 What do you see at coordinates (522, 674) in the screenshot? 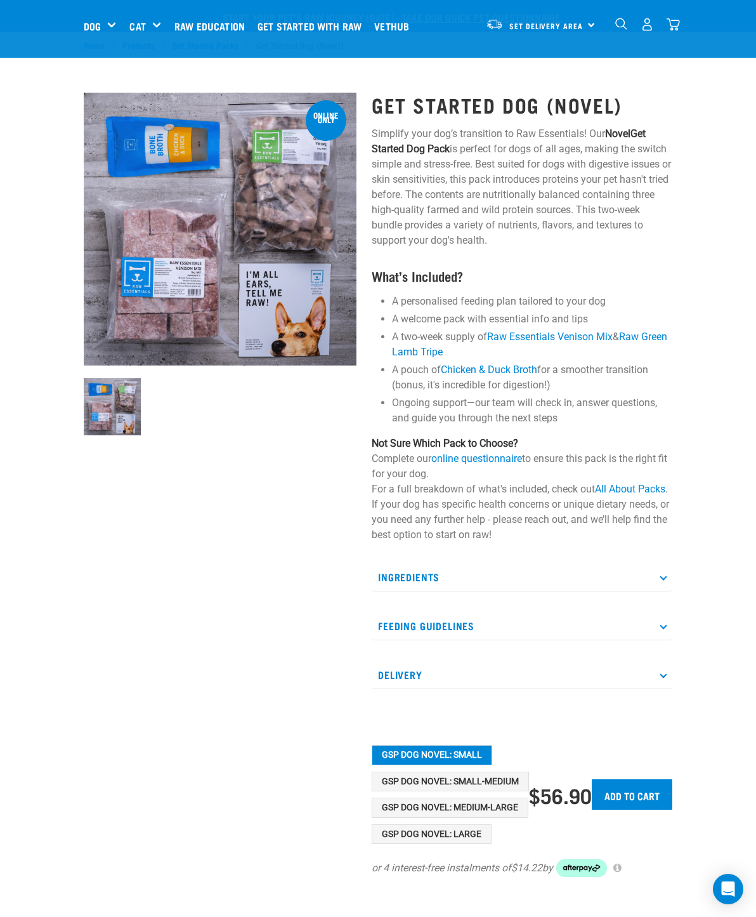
I see `p: Delivery` at bounding box center [522, 674].